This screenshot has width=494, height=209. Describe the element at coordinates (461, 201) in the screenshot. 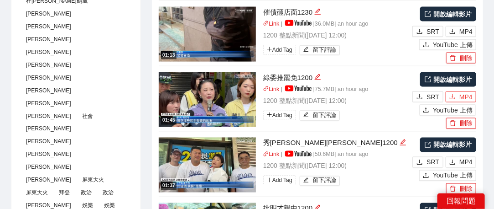

I see `div: 回報問題` at that location.